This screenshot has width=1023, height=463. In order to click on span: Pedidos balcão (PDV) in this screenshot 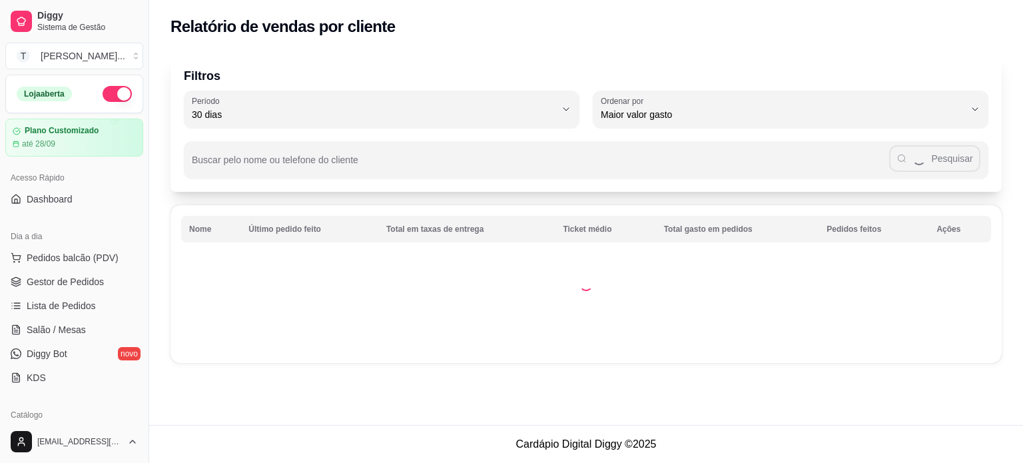, I will do `click(73, 258)`.